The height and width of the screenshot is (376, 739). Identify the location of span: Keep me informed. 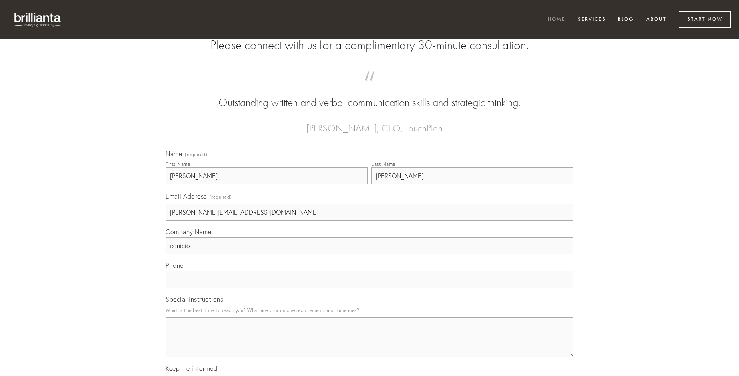
(191, 368).